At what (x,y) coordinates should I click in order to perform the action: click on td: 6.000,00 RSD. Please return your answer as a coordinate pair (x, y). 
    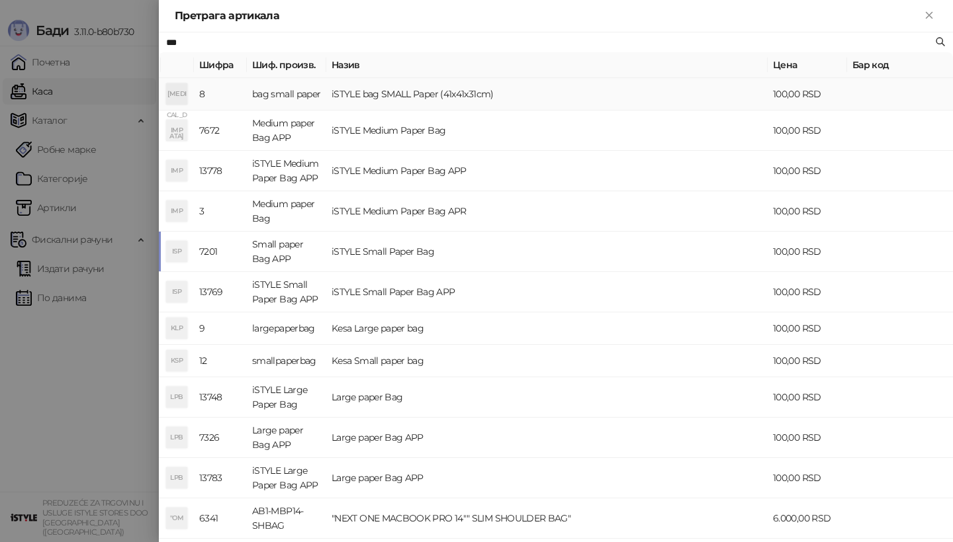
    Looking at the image, I should click on (807, 518).